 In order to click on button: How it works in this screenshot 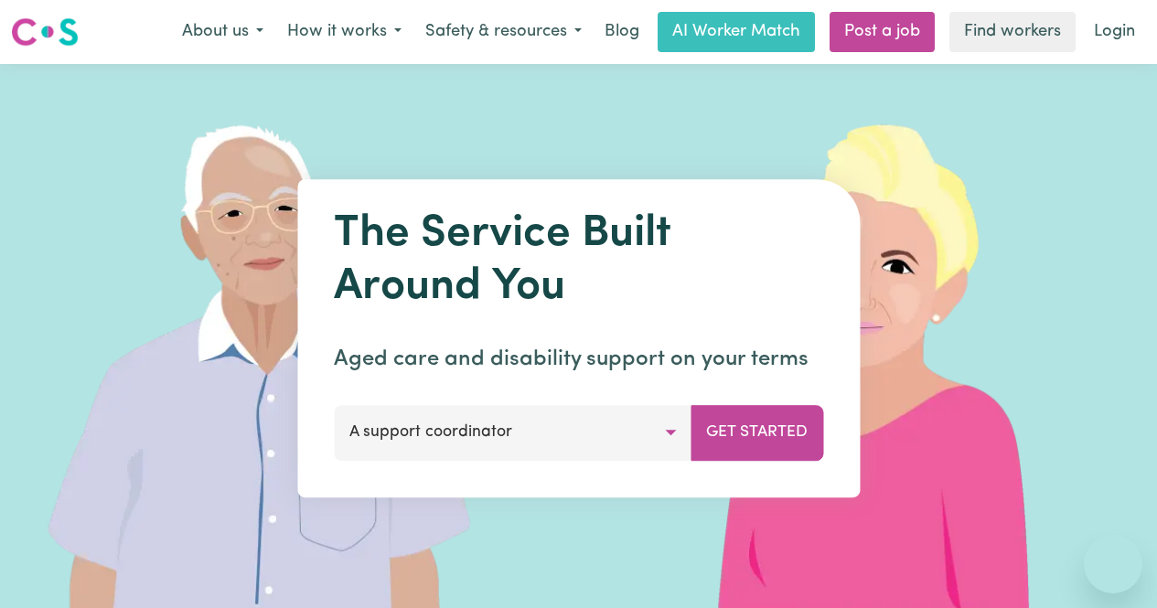, I will do `click(344, 32)`.